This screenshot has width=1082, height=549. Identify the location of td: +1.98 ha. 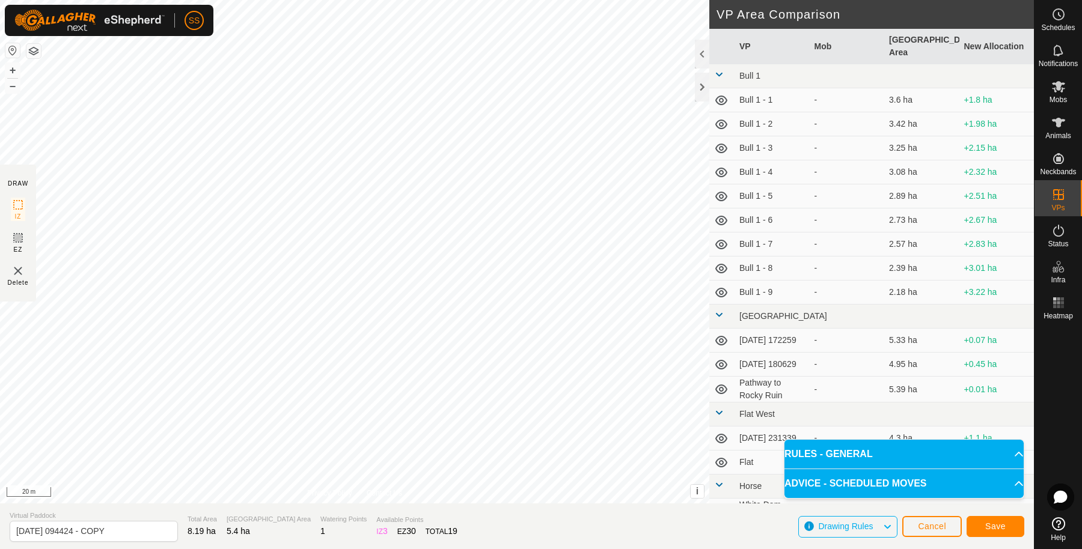
(997, 124).